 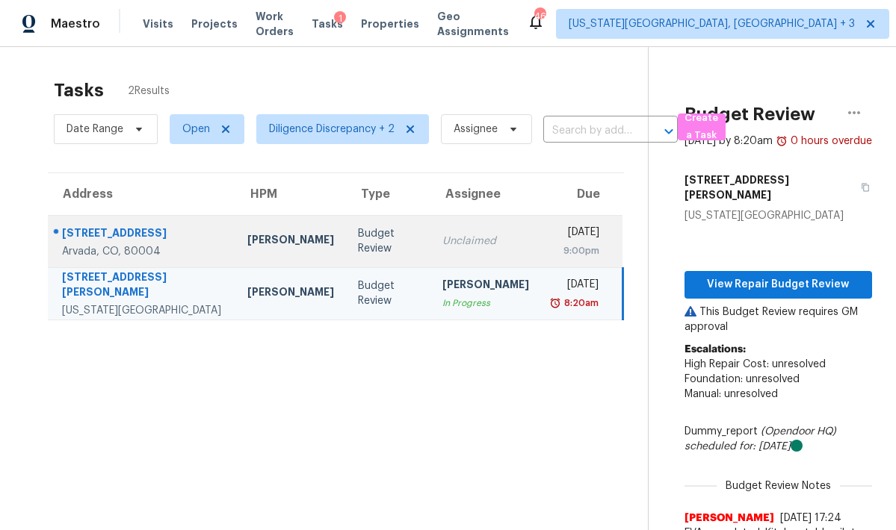 I want to click on h2: Tasks, so click(x=78, y=90).